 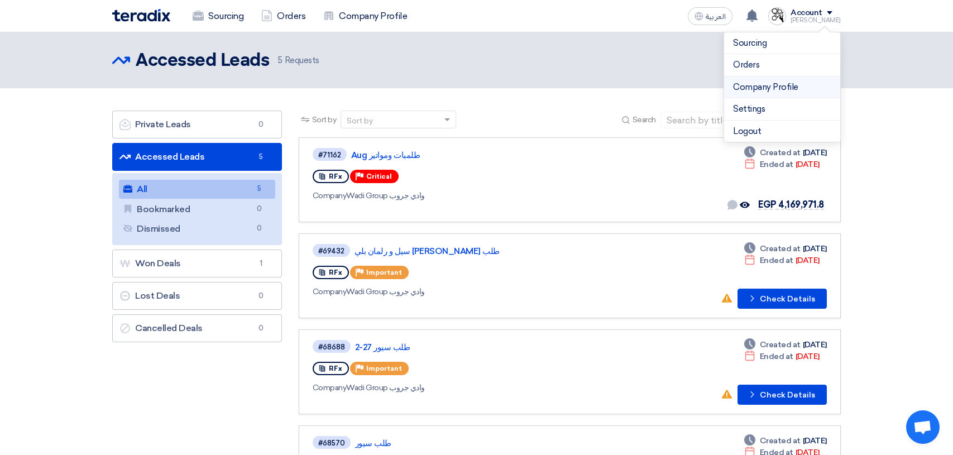 I want to click on a: طلب سيور, so click(x=495, y=443).